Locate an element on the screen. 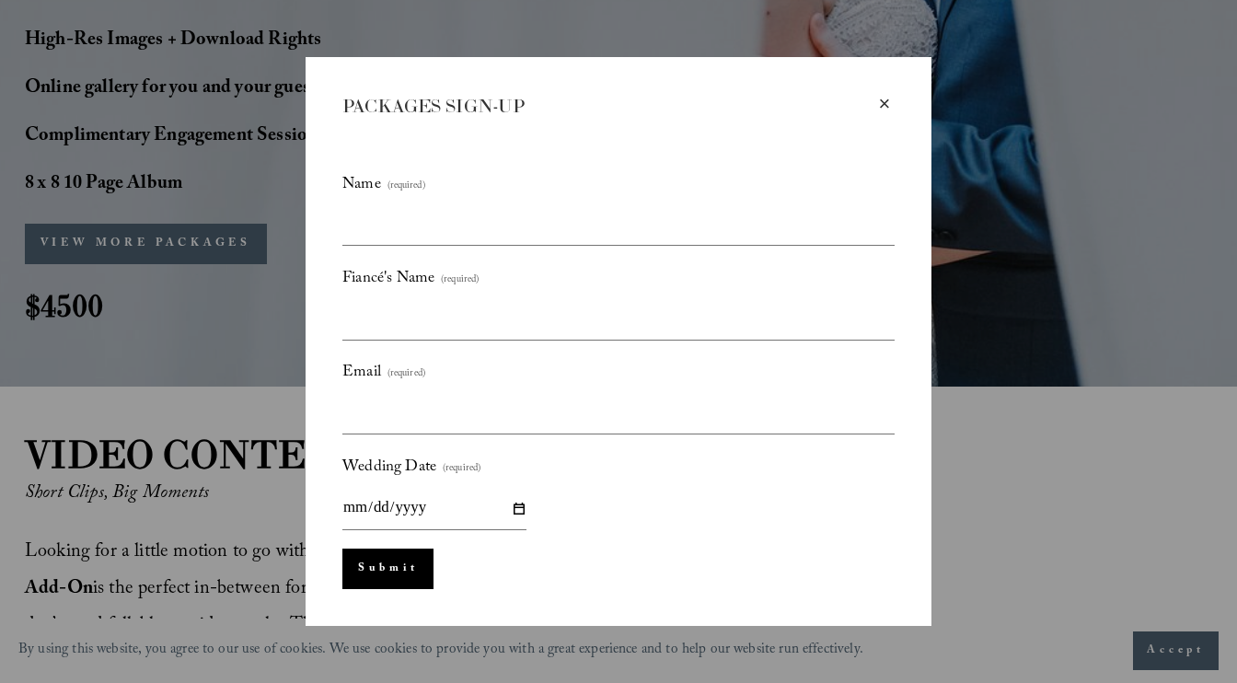 Image resolution: width=1237 pixels, height=683 pixels. div: Close is located at coordinates (884, 104).